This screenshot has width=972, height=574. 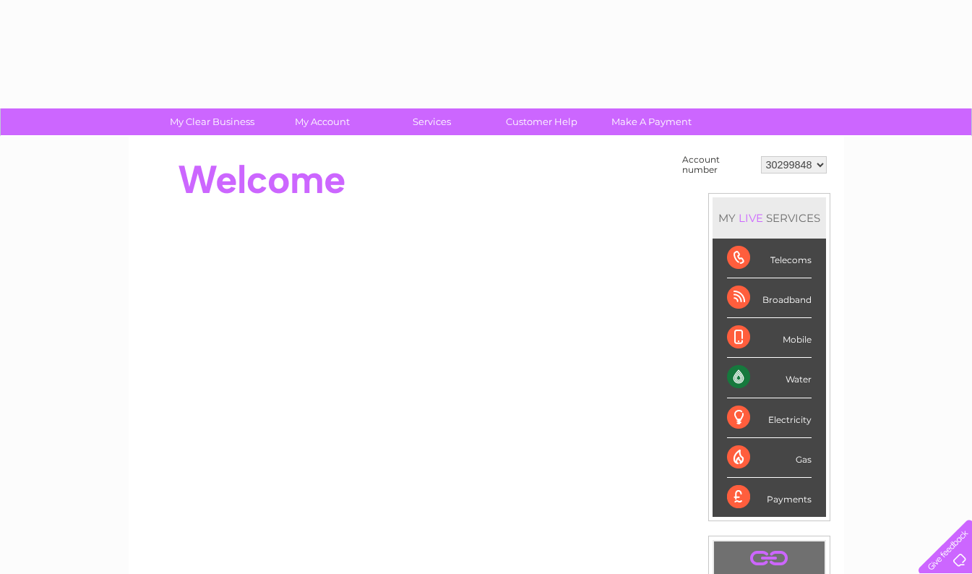 What do you see at coordinates (541, 121) in the screenshot?
I see `a: Customer Help` at bounding box center [541, 121].